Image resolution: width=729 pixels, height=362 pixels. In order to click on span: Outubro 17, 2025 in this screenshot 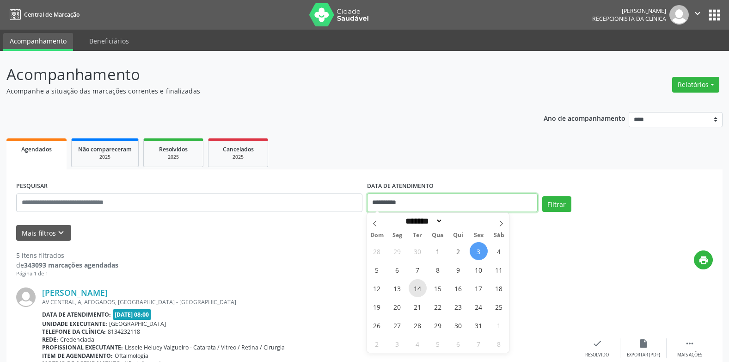, I will do `click(479, 288)`.